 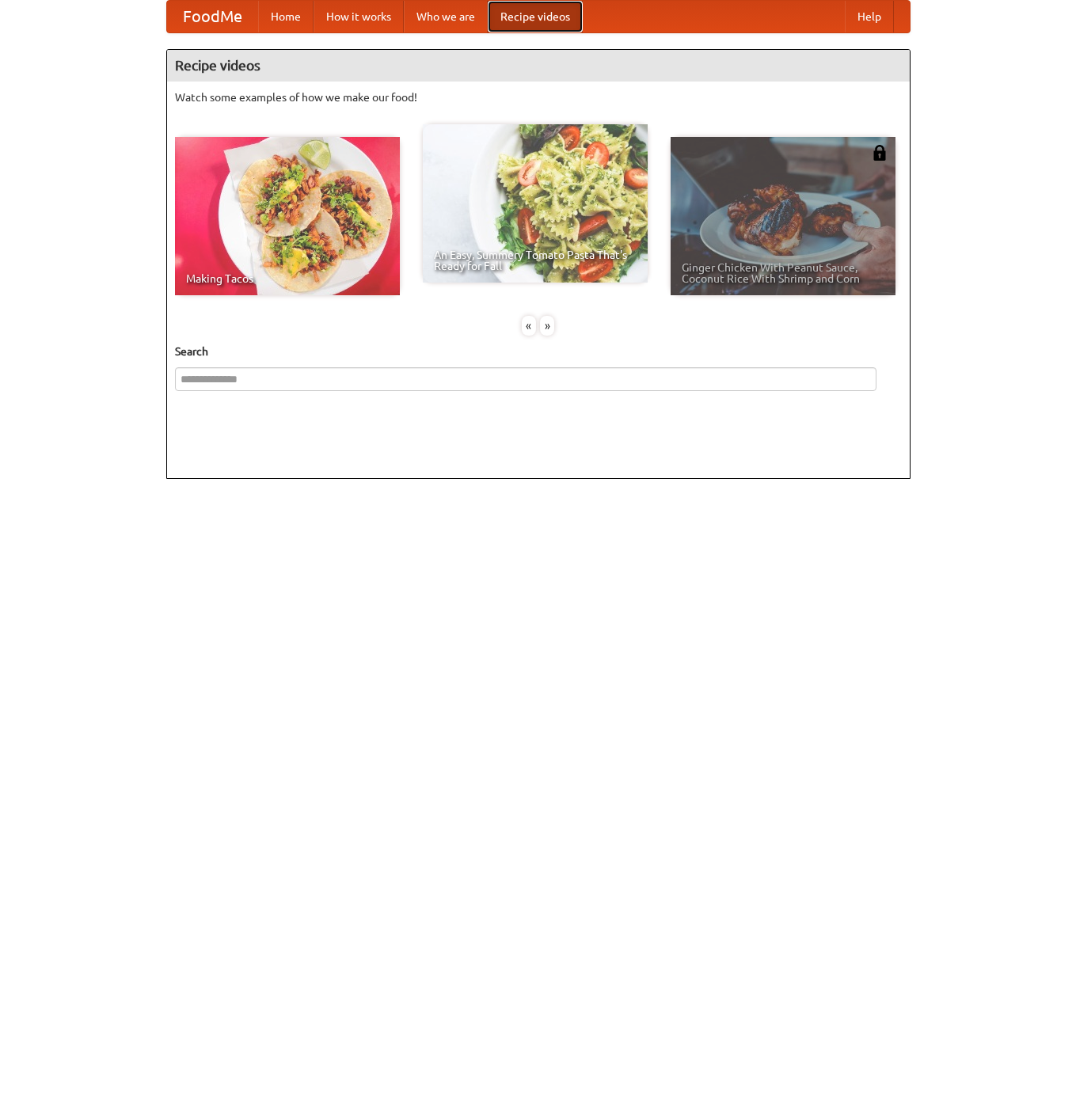 What do you see at coordinates (538, 351) in the screenshot?
I see `h5: Search` at bounding box center [538, 351].